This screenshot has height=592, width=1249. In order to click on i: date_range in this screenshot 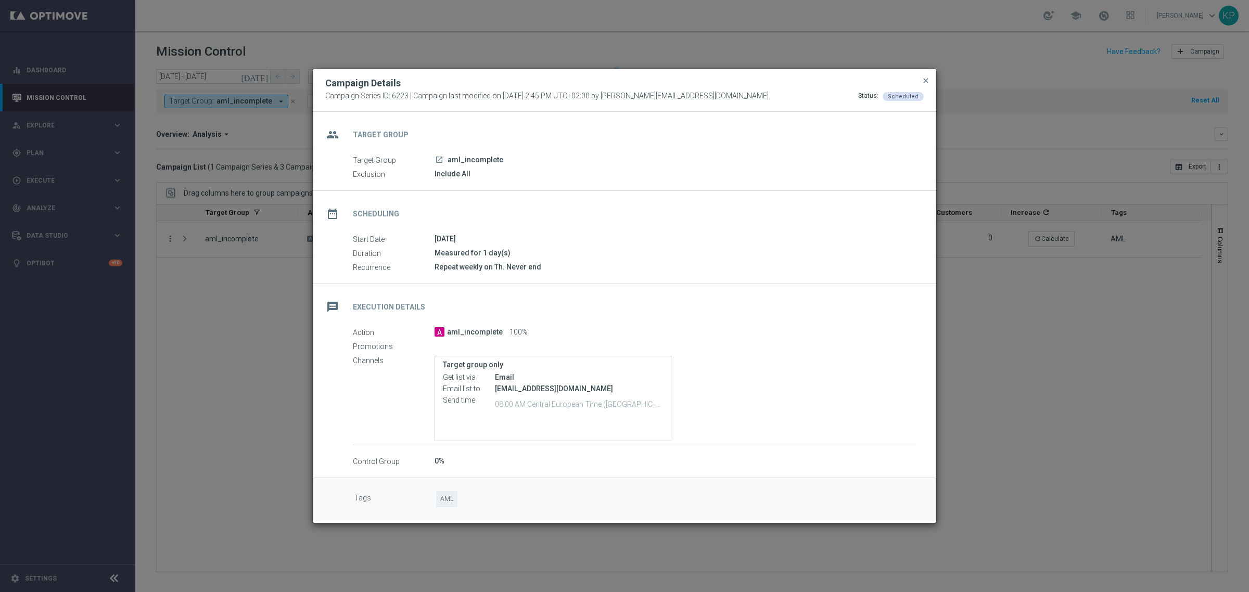, I will do `click(332, 214)`.